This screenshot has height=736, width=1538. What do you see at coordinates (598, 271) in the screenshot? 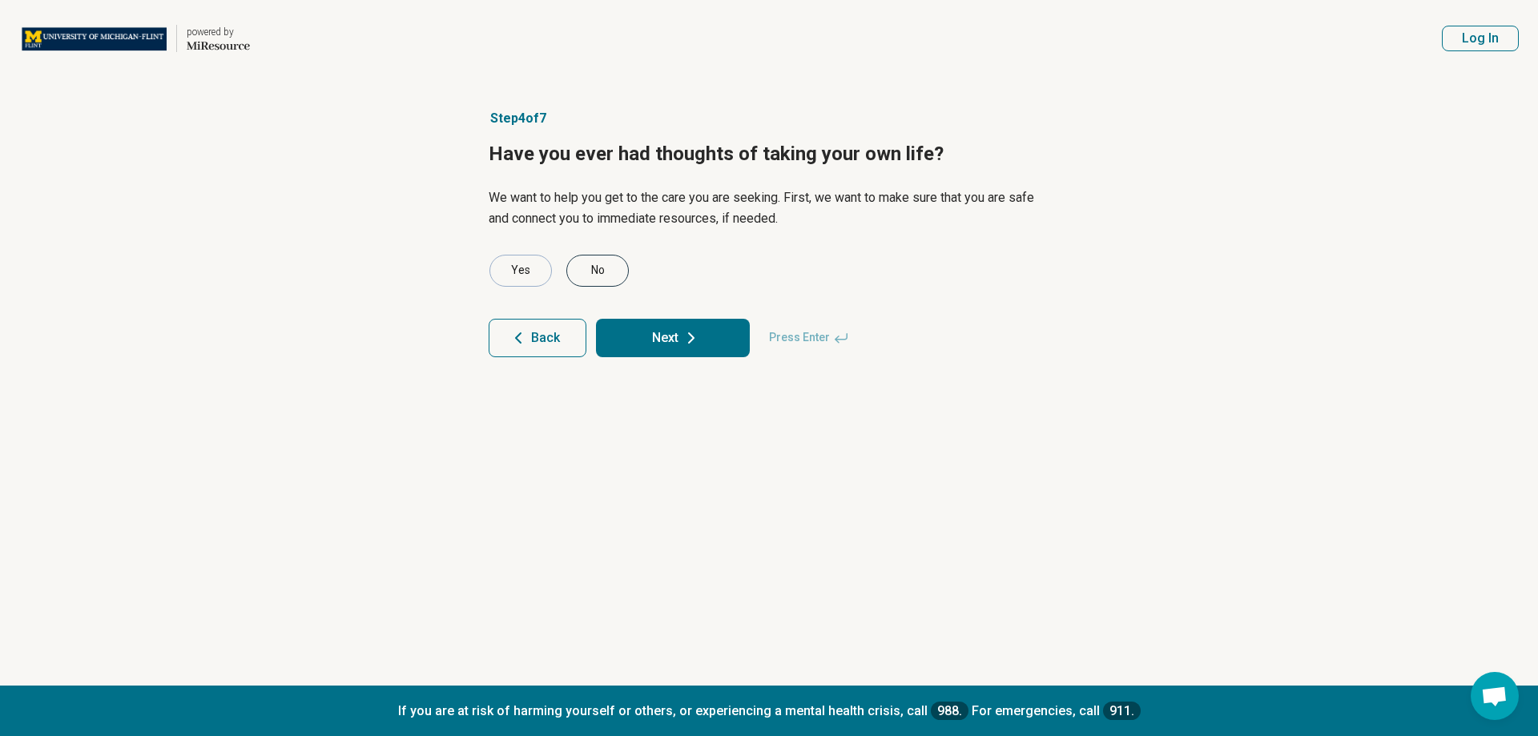
I see `div: No` at bounding box center [598, 271].